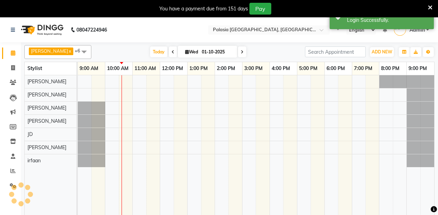 Image resolution: width=438 pixels, height=215 pixels. What do you see at coordinates (399, 29) in the screenshot?
I see `img: Admin` at bounding box center [399, 29].